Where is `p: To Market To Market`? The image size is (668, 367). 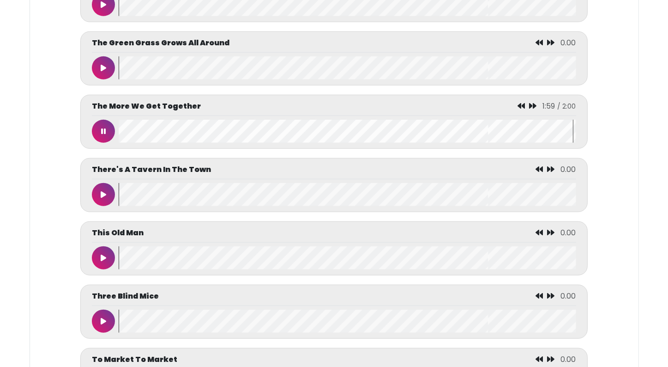 p: To Market To Market is located at coordinates (134, 359).